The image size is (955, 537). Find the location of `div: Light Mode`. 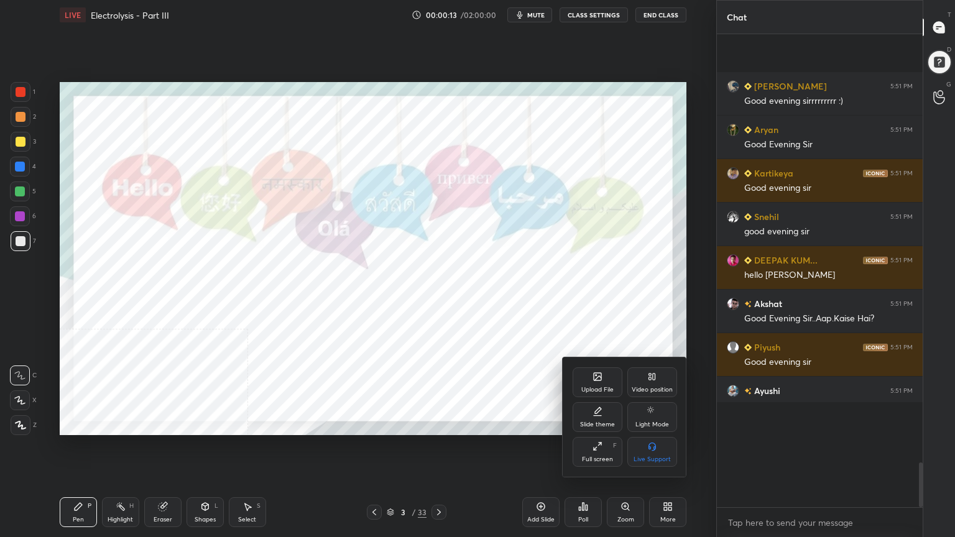

div: Light Mode is located at coordinates (652, 424).